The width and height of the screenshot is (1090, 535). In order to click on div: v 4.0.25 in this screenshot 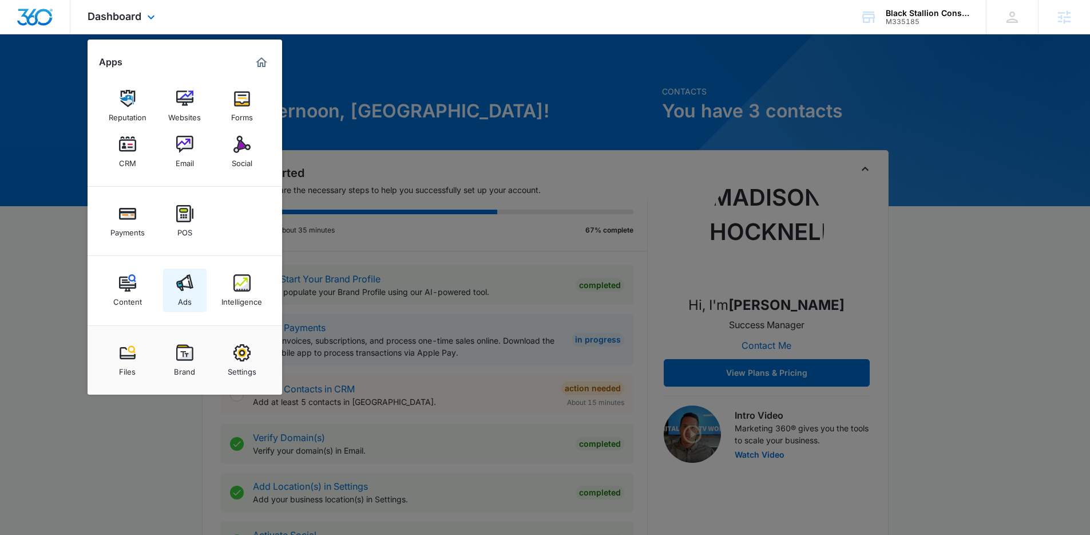, I will do `click(44, 23)`.